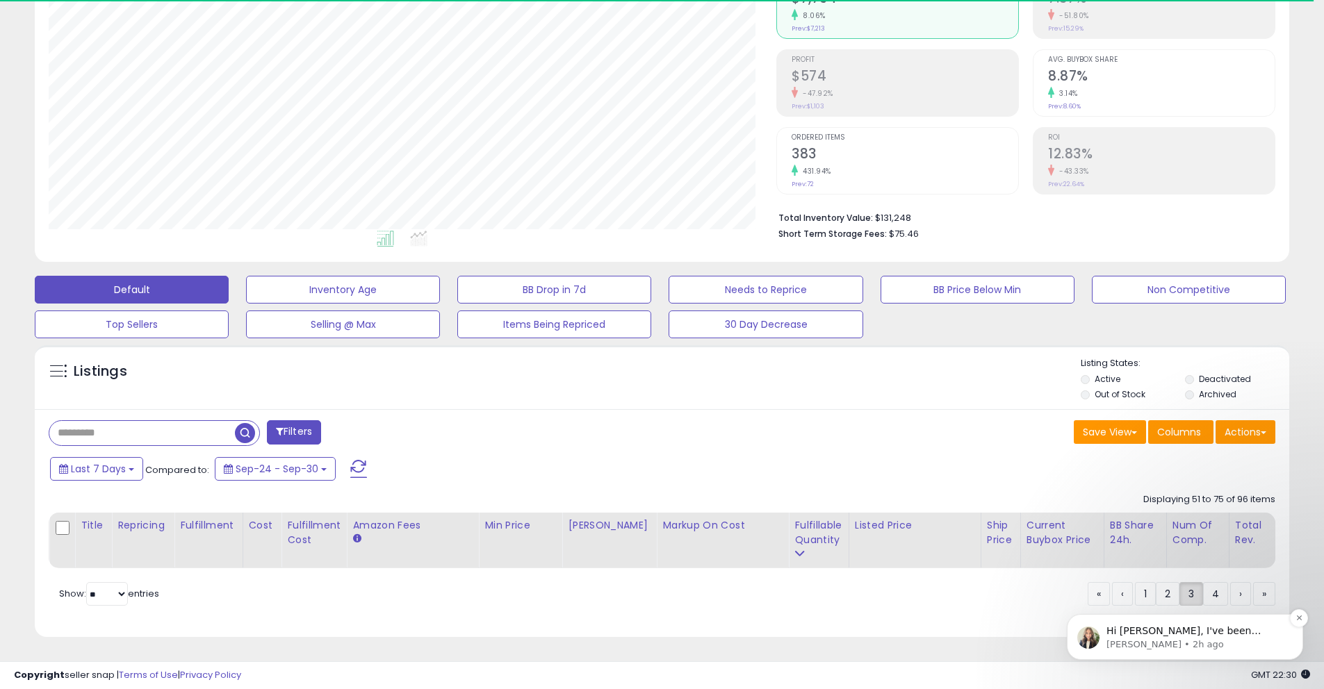 The image size is (1324, 689). Describe the element at coordinates (1188, 290) in the screenshot. I see `button: Non Competitive` at that location.